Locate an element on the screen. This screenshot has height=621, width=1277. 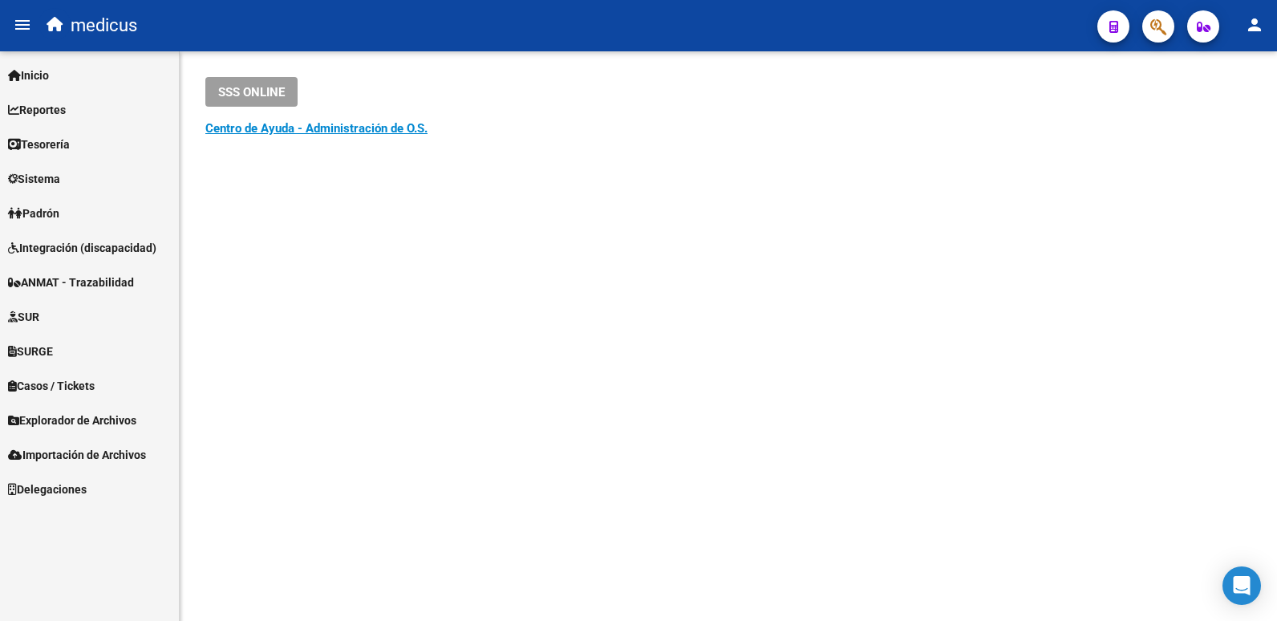
span: Importación de Archivos is located at coordinates (77, 455).